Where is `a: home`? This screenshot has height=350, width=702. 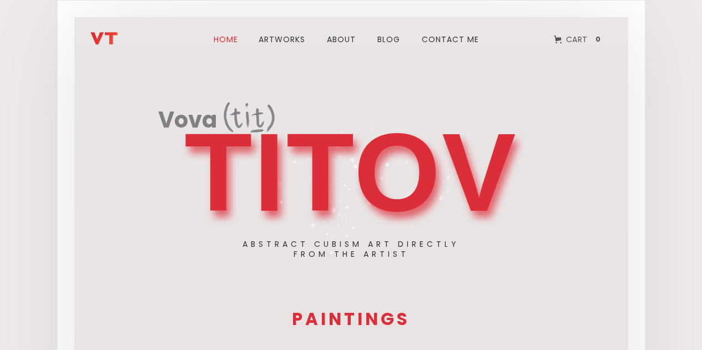 a: home is located at coordinates (124, 34).